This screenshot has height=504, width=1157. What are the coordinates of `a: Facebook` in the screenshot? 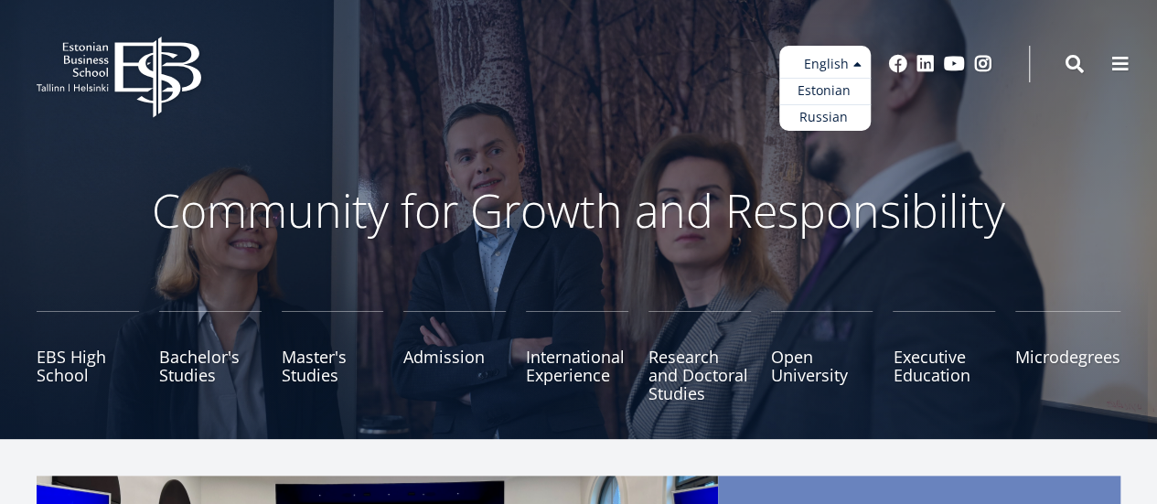 It's located at (898, 64).